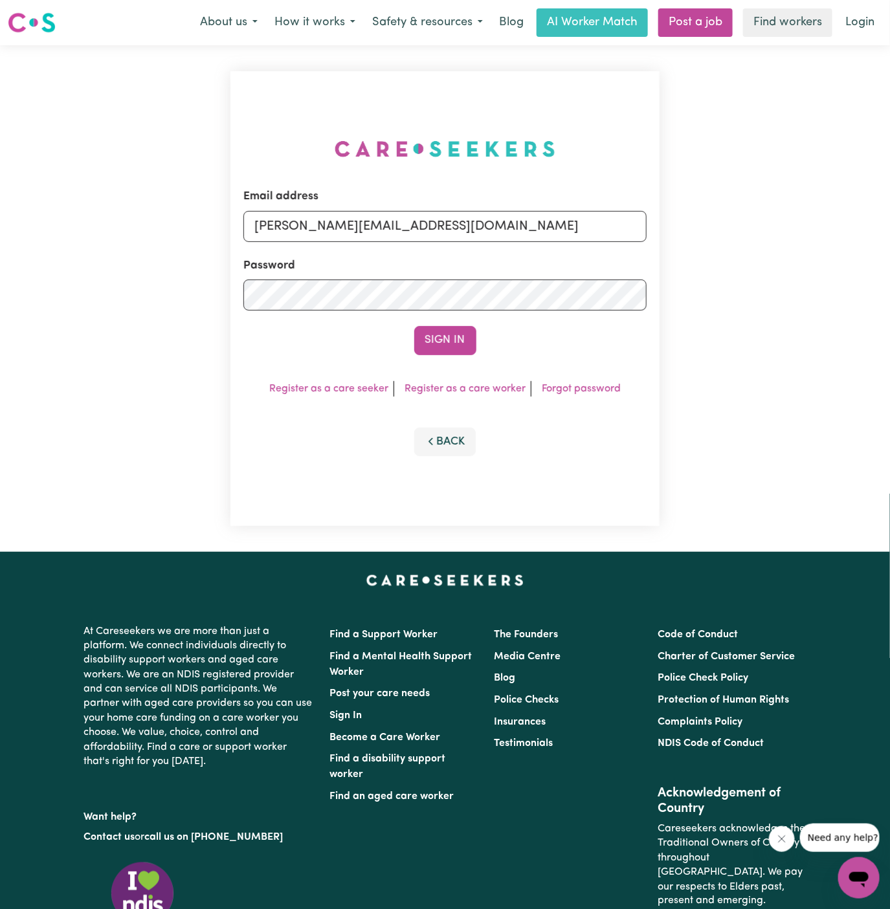 The image size is (890, 909). What do you see at coordinates (392, 796) in the screenshot?
I see `a: Find an aged care worker` at bounding box center [392, 796].